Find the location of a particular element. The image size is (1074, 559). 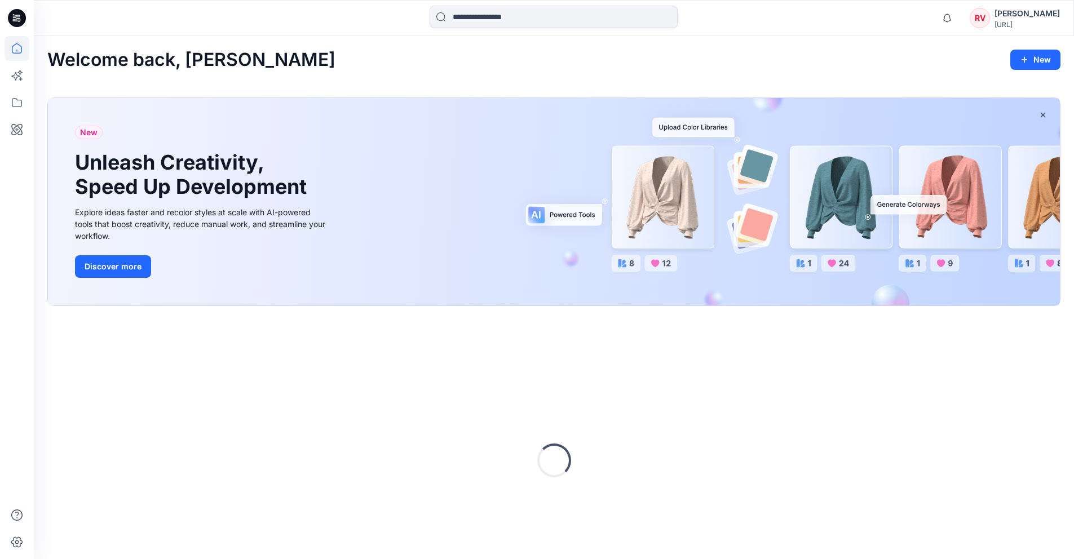

div: RV is located at coordinates (980, 18).